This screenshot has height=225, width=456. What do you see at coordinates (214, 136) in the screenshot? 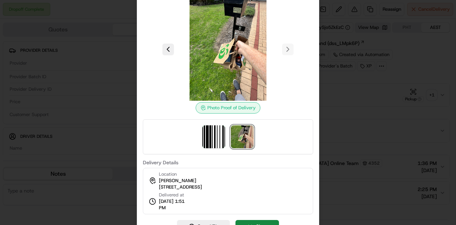
I see `button: barcode_scan_on_pickup image` at bounding box center [214, 136].